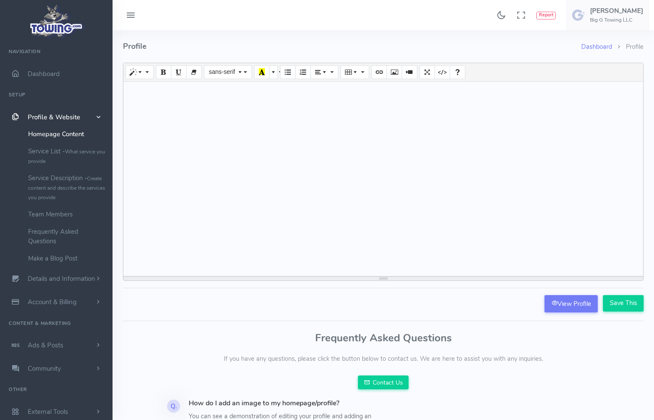 This screenshot has height=420, width=654. What do you see at coordinates (442, 72) in the screenshot?
I see `button: Code View` at bounding box center [442, 72].